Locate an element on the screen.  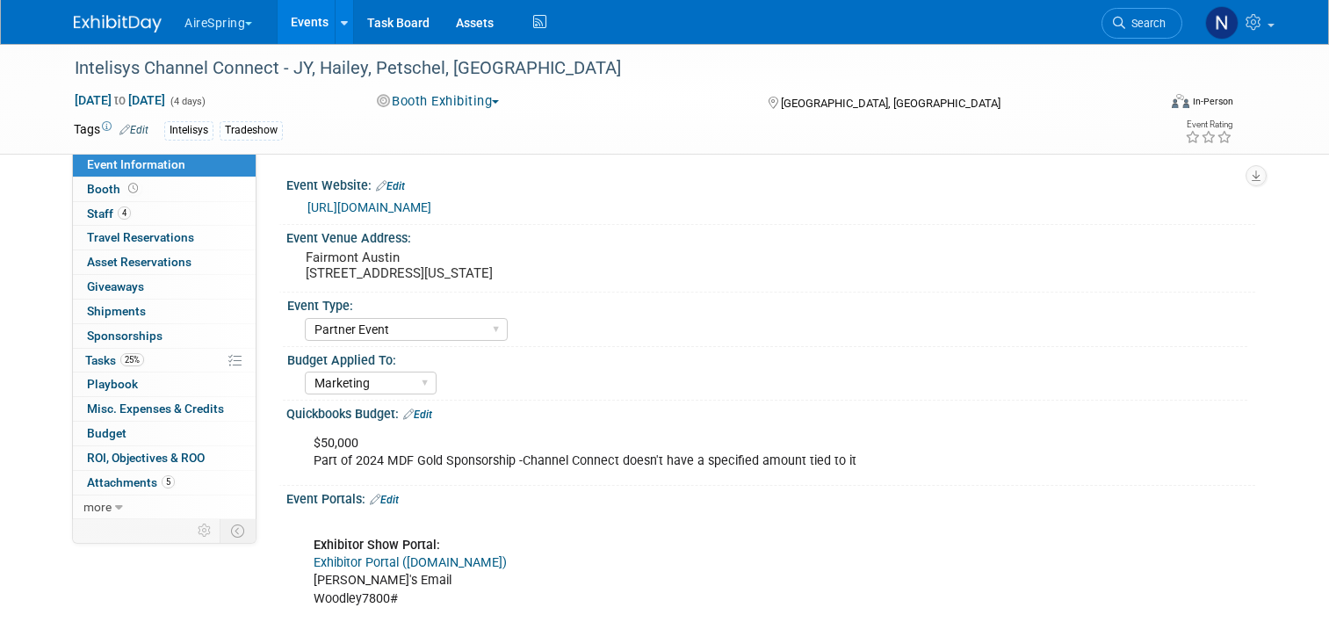
span: ROI, Objectives & ROO is located at coordinates (146, 458).